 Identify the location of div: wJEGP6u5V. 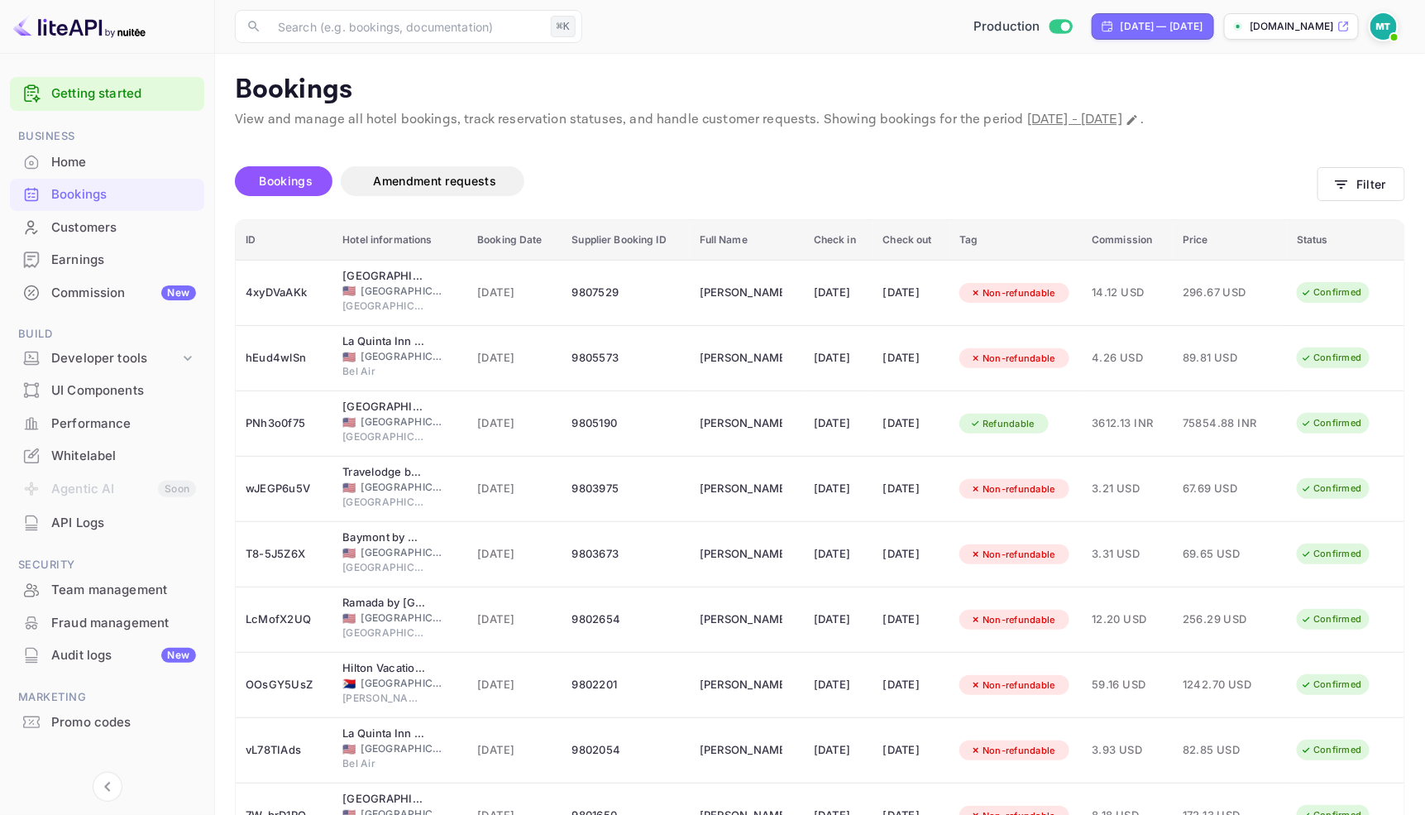
(284, 489).